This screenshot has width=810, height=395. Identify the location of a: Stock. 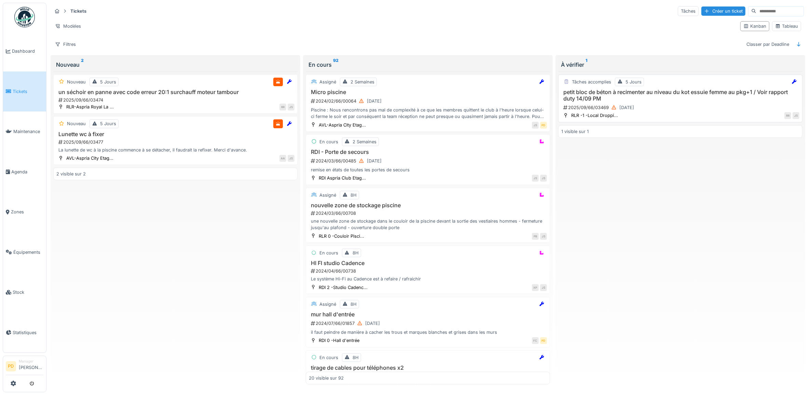
(25, 292).